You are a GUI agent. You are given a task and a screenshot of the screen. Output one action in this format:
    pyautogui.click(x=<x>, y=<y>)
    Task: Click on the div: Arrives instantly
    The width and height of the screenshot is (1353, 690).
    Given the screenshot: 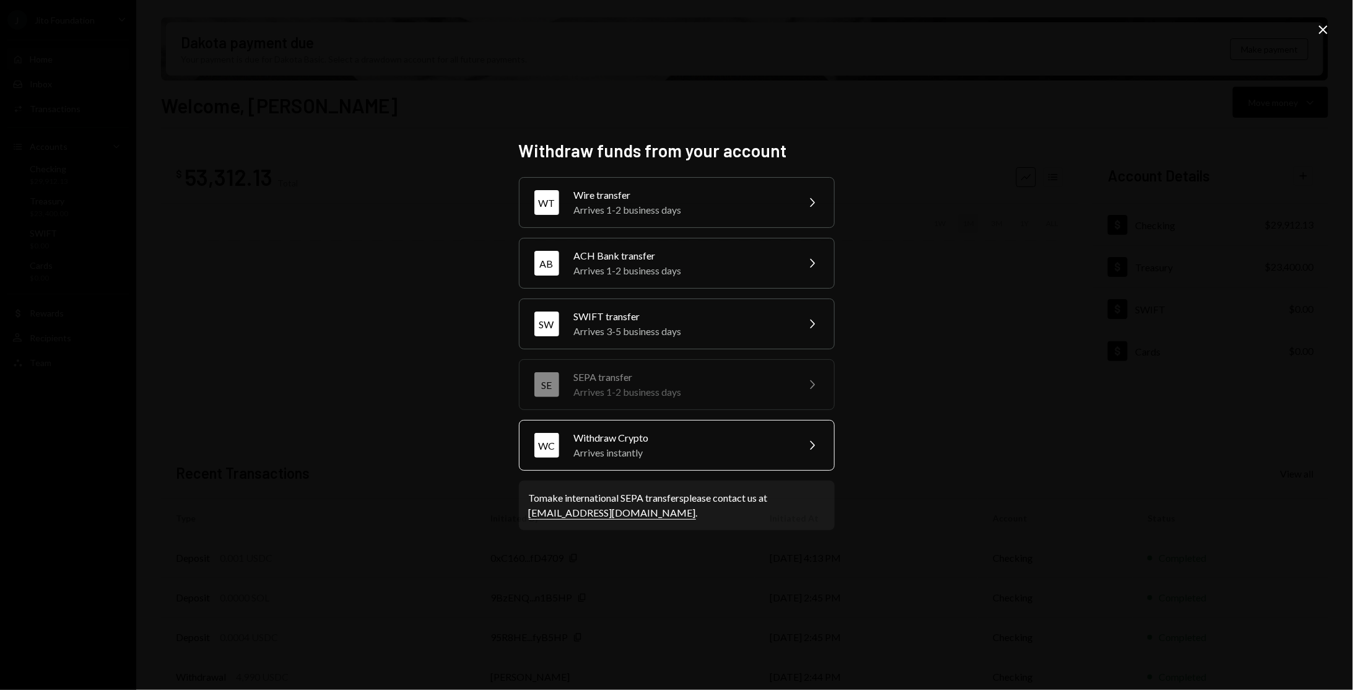 What is the action you would take?
    pyautogui.click(x=682, y=453)
    